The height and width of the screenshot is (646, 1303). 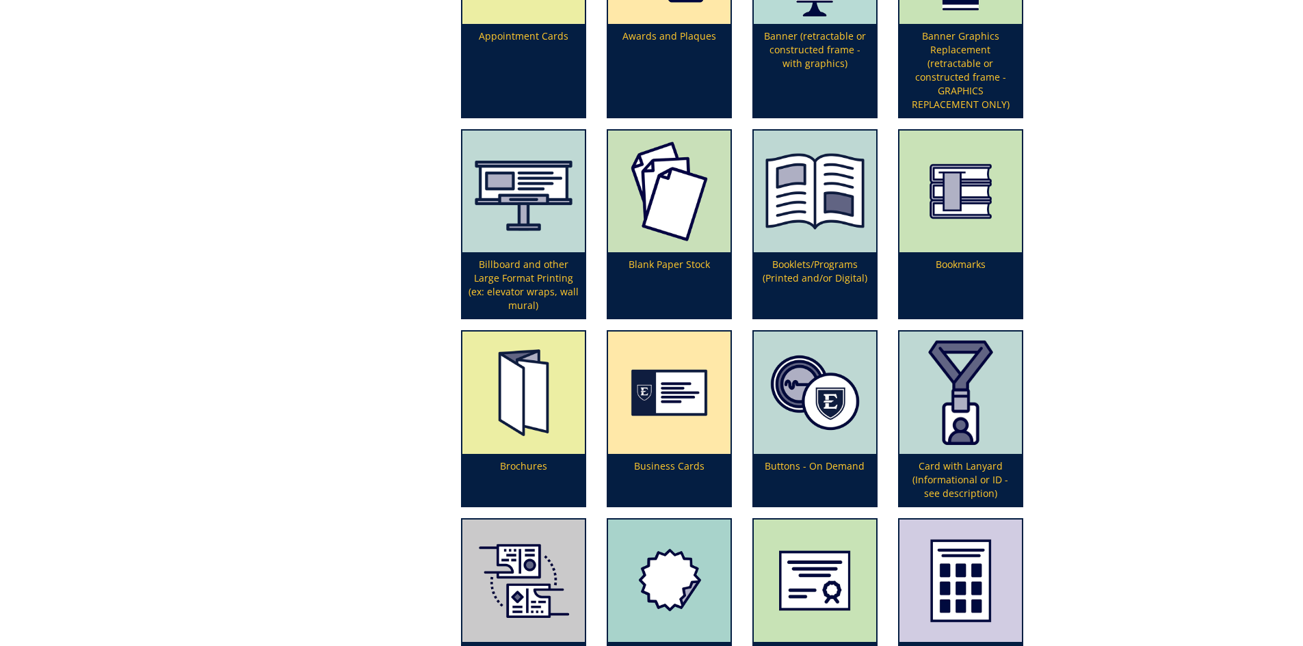 I want to click on img: certificates--diplomas-5a05f869a6b240.56065883.png, so click(x=815, y=581).